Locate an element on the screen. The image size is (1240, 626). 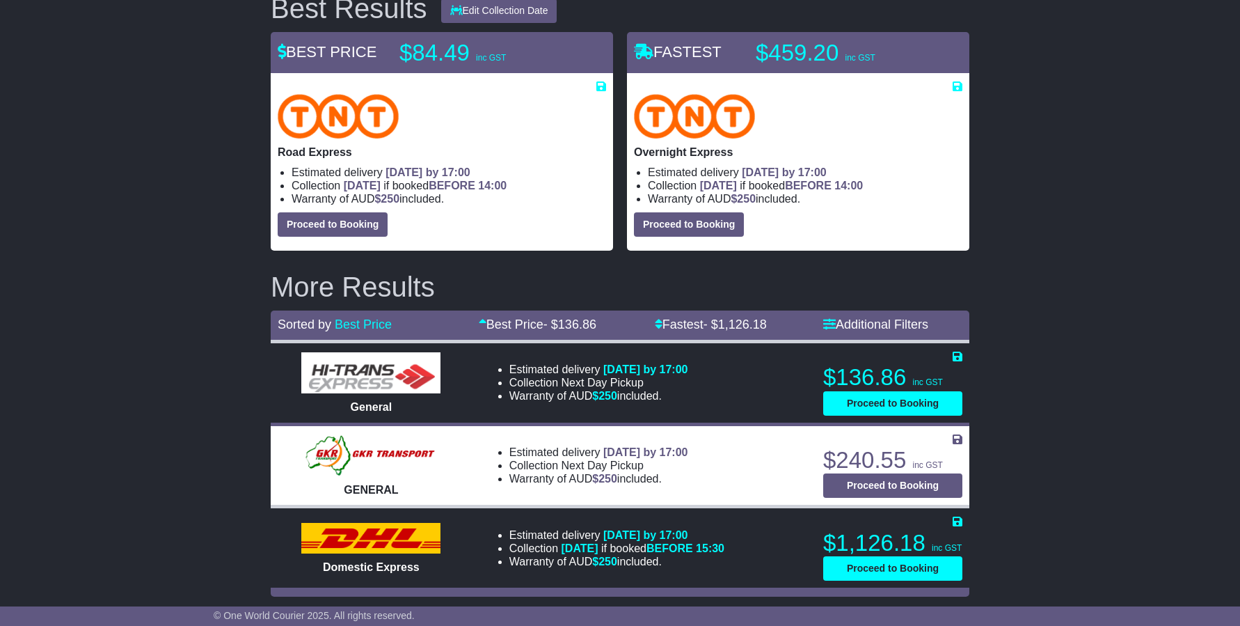
p: $1,126.18 is located at coordinates (893, 543).